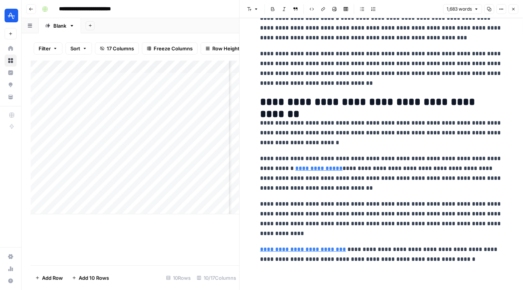  Describe the element at coordinates (11, 16) in the screenshot. I see `img: Amplitude Logo` at that location.